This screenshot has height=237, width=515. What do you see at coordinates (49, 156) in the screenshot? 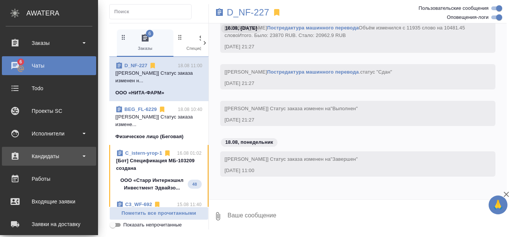
I see `div: Кандидаты` at bounding box center [49, 156].